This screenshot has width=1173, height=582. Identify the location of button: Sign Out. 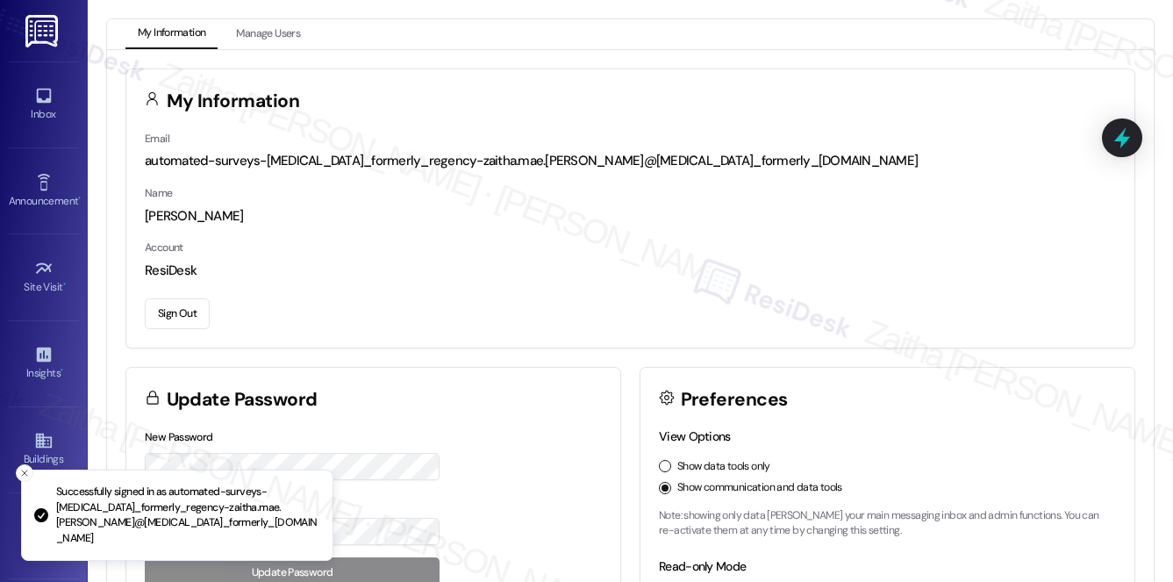
(177, 313).